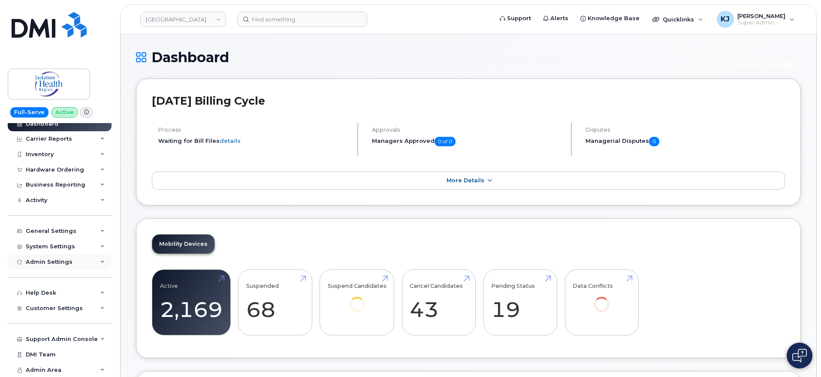  I want to click on h4: Process, so click(254, 130).